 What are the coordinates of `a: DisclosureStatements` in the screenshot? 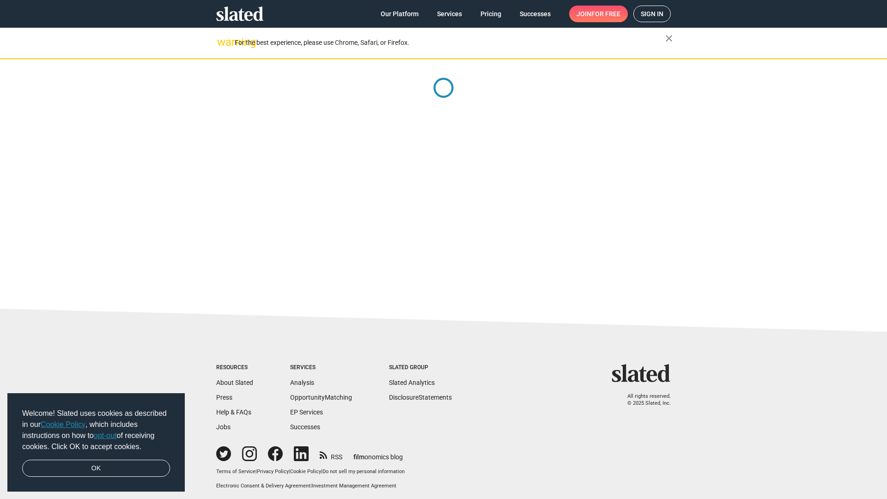 It's located at (420, 397).